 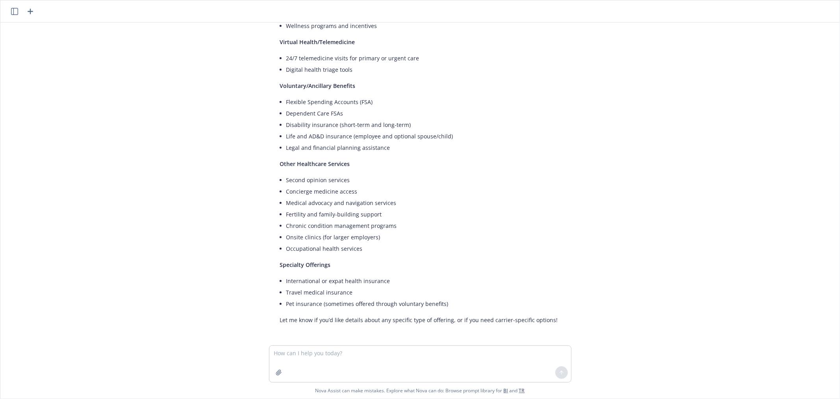 What do you see at coordinates (427, 280) in the screenshot?
I see `li: International or expat health insurance` at bounding box center [427, 280].